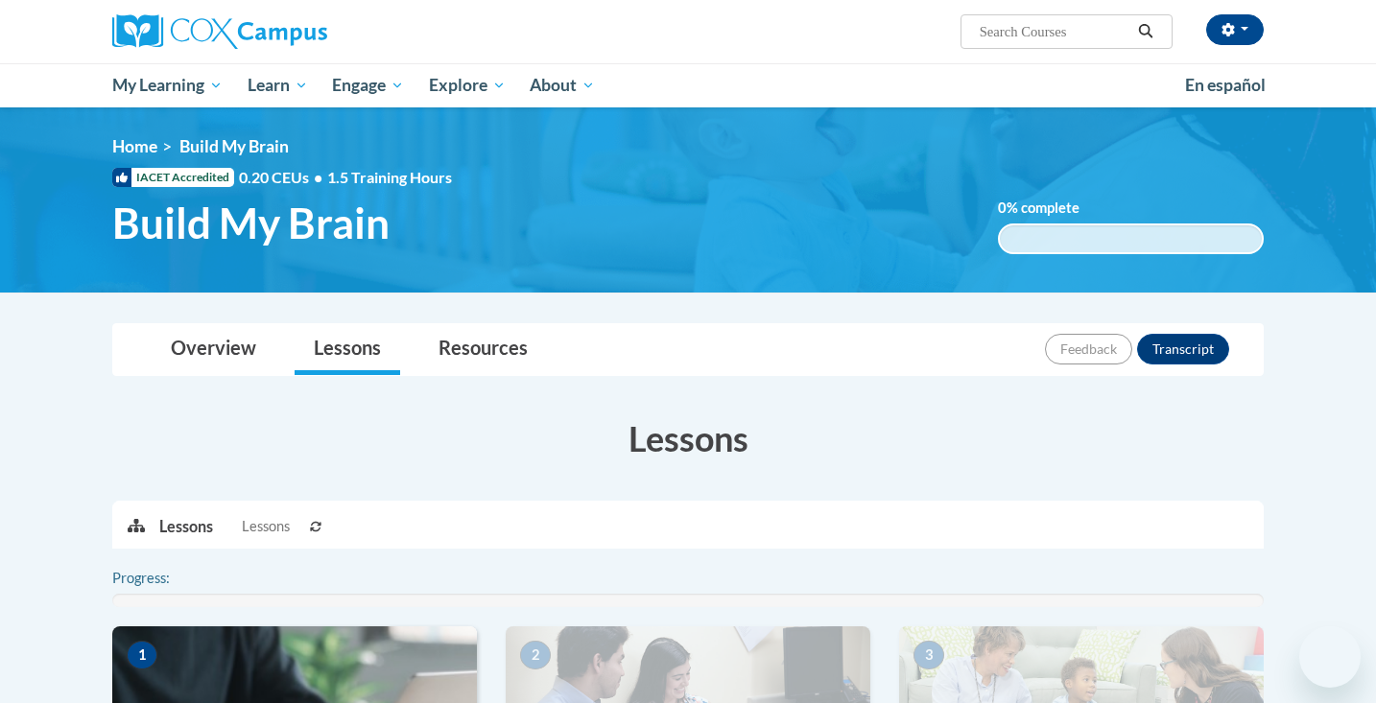  What do you see at coordinates (1183, 349) in the screenshot?
I see `button: Transcript` at bounding box center [1183, 349].